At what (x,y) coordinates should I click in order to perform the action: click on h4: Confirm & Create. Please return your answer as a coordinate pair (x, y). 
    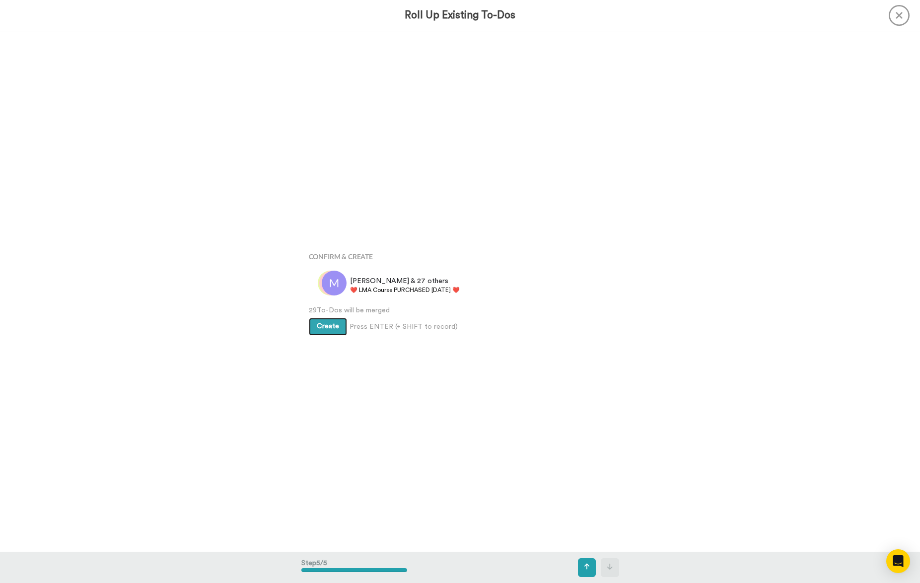
    Looking at the image, I should click on (460, 256).